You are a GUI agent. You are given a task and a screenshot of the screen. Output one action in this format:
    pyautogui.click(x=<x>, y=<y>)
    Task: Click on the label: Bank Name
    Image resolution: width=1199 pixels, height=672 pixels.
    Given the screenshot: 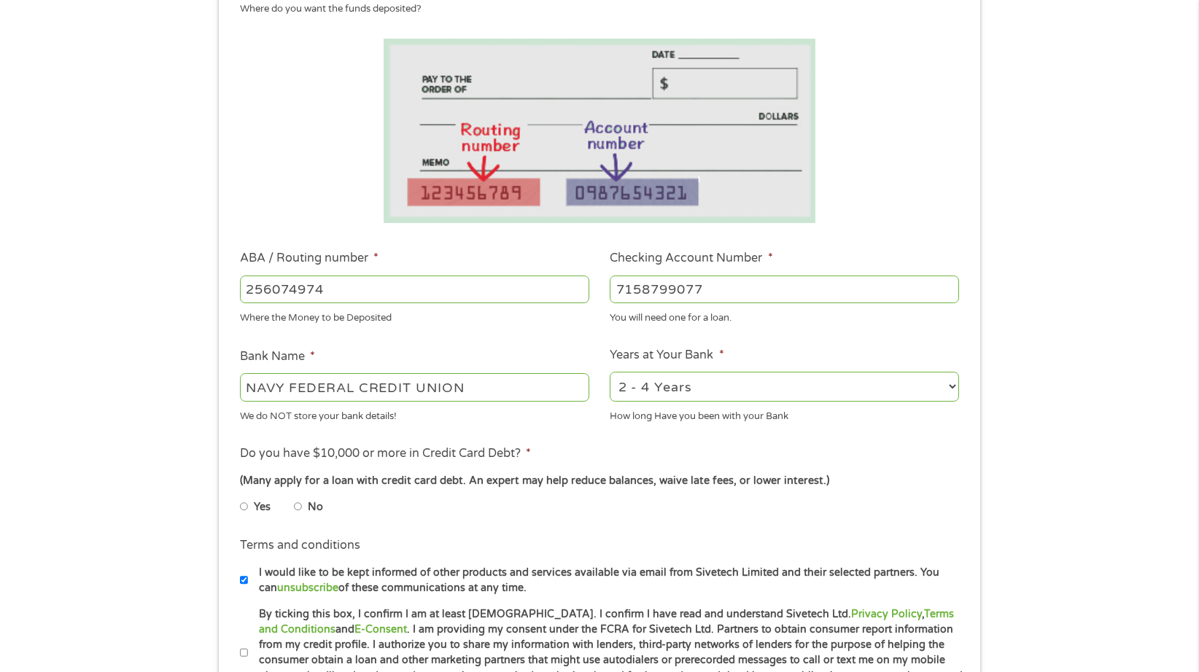 What is the action you would take?
    pyautogui.click(x=277, y=357)
    